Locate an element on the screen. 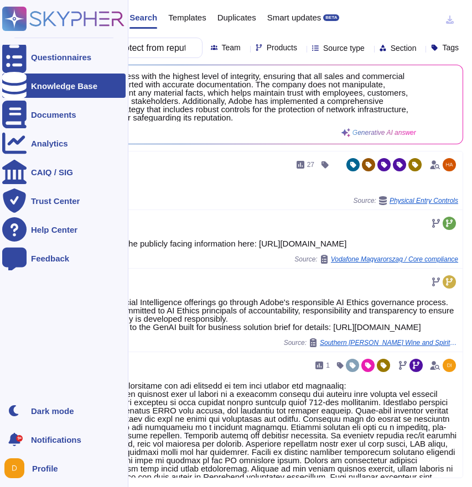 Image resolution: width=472 pixels, height=487 pixels. span: Products is located at coordinates (281, 48).